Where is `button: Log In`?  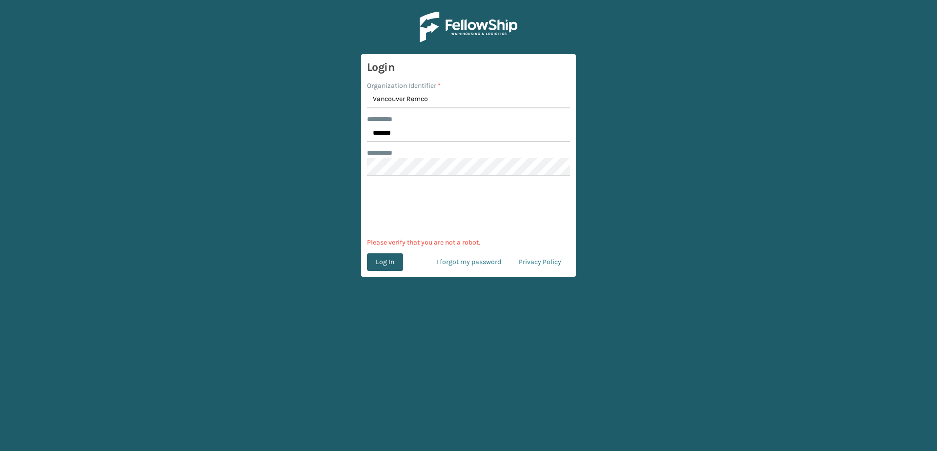
button: Log In is located at coordinates (385, 262).